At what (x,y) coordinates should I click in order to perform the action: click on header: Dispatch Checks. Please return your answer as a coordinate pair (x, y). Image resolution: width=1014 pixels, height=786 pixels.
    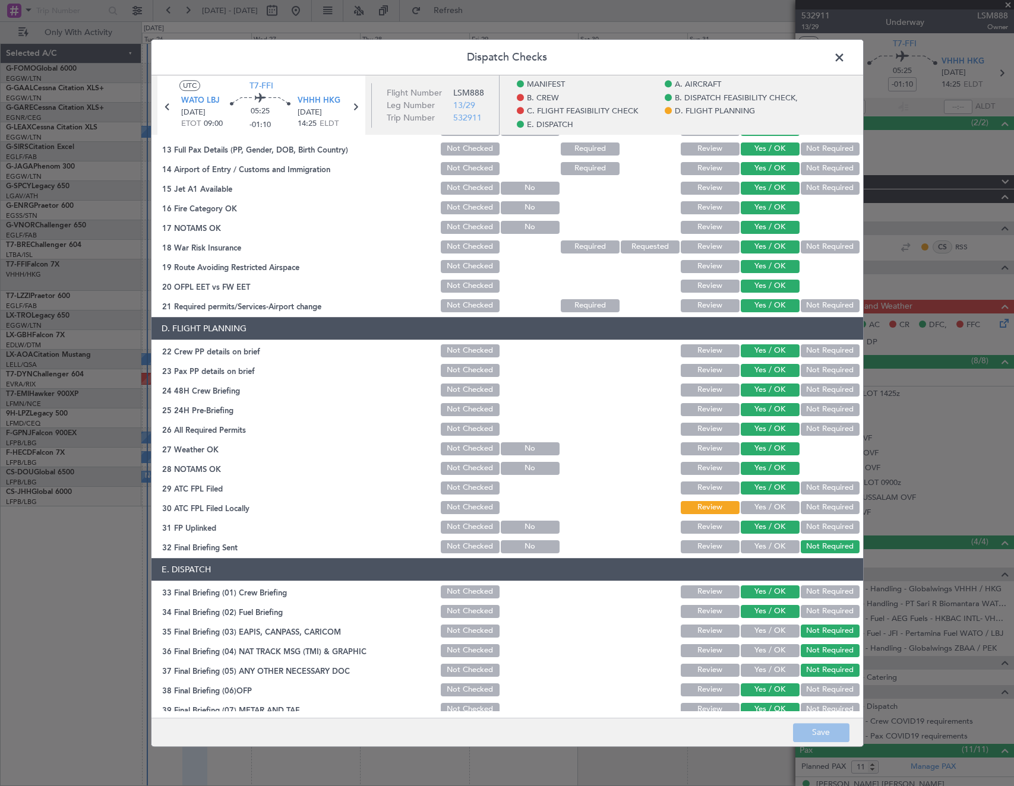
    Looking at the image, I should click on (507, 58).